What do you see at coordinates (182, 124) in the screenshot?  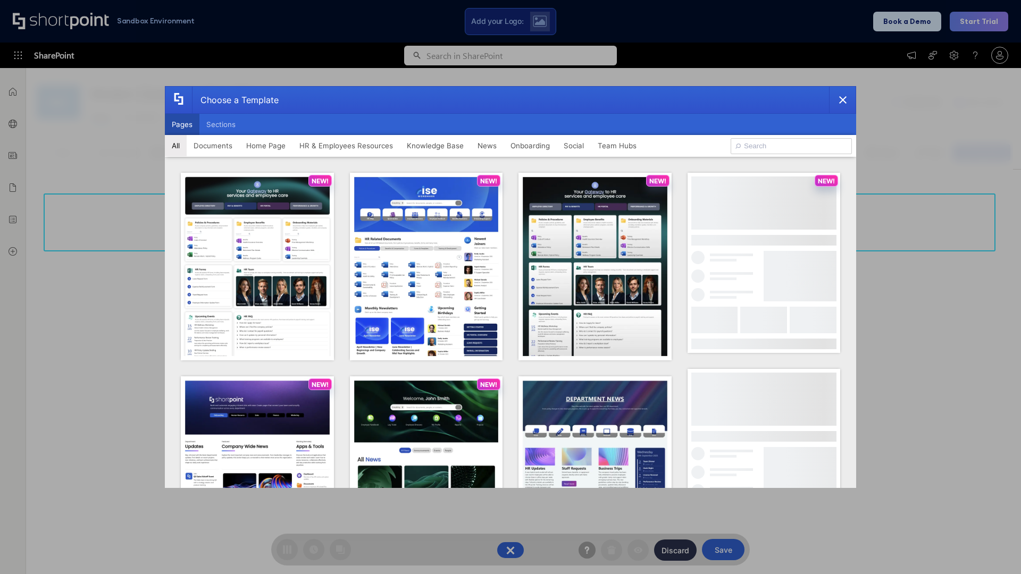 I see `button: Pages` at bounding box center [182, 124].